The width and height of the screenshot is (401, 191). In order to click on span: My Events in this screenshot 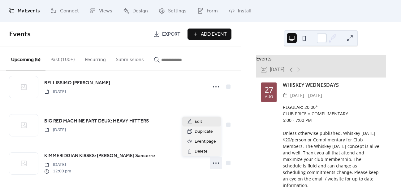, I will do `click(29, 11)`.